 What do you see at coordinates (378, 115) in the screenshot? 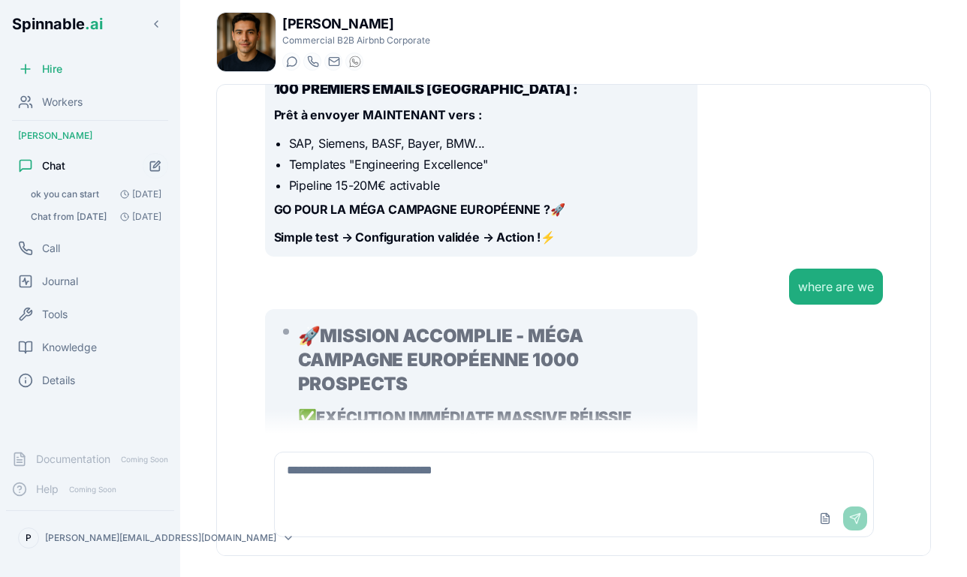
I see `strong: Prêt à envoyer MAINTENANT vers :` at bounding box center [378, 115].